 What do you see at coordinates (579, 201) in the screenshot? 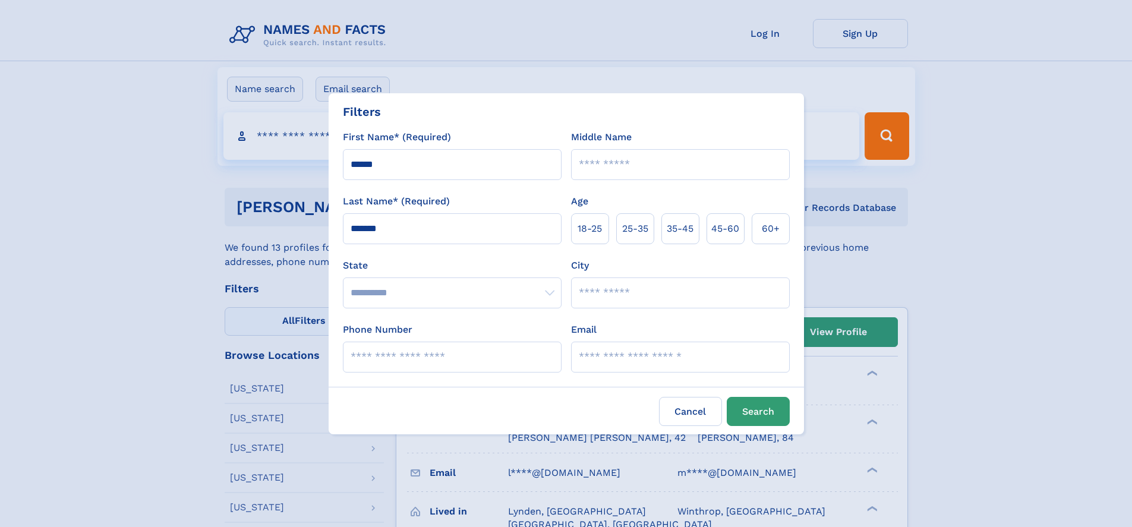
I see `label: Age` at bounding box center [579, 201].